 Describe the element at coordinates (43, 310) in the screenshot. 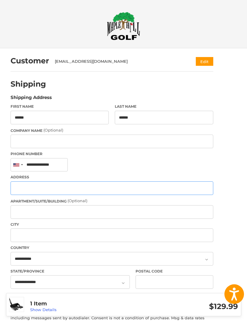

I see `a: Show Details` at that location.